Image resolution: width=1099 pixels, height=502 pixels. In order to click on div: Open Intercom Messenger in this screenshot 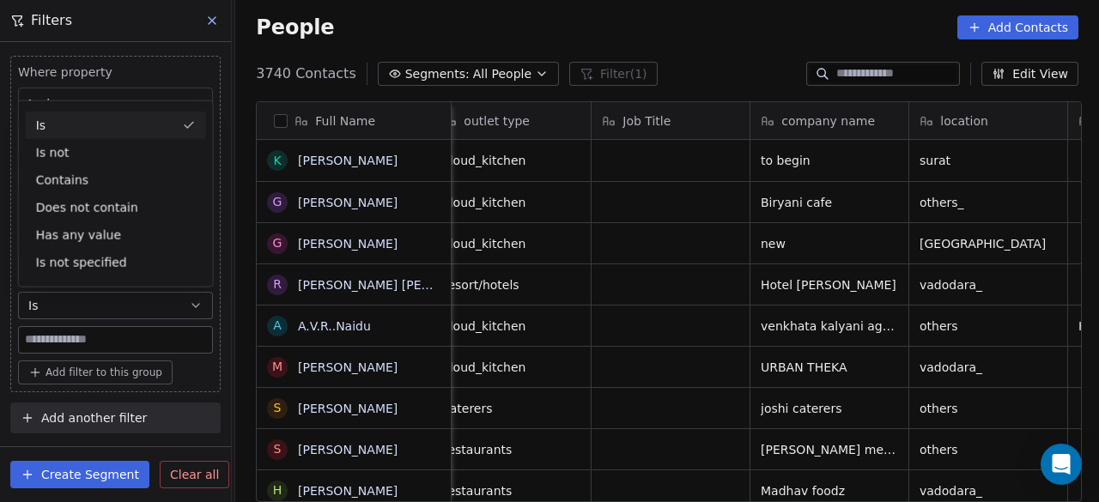, I will do `click(1061, 465)`.